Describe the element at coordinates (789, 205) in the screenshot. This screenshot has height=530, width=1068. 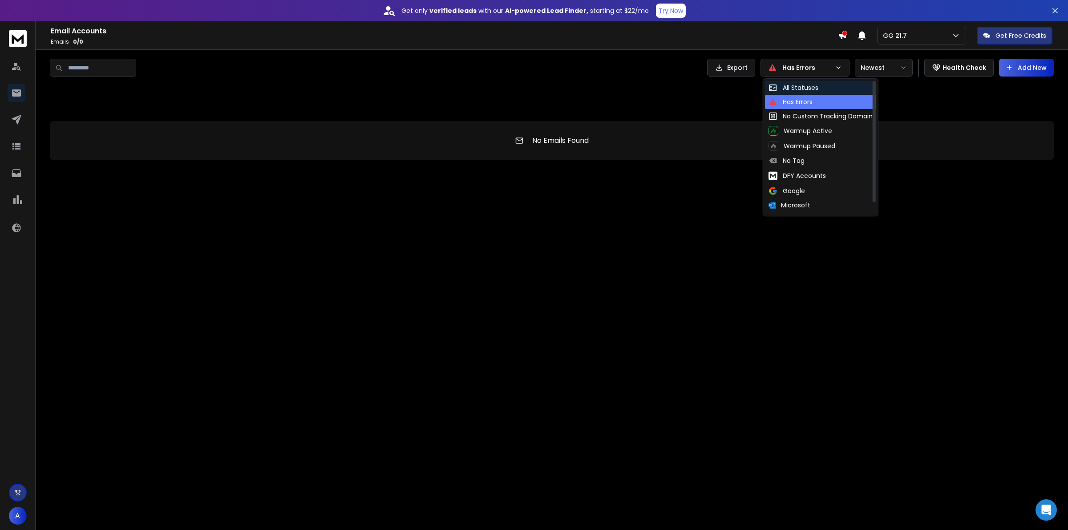
I see `div: Microsoft` at that location.